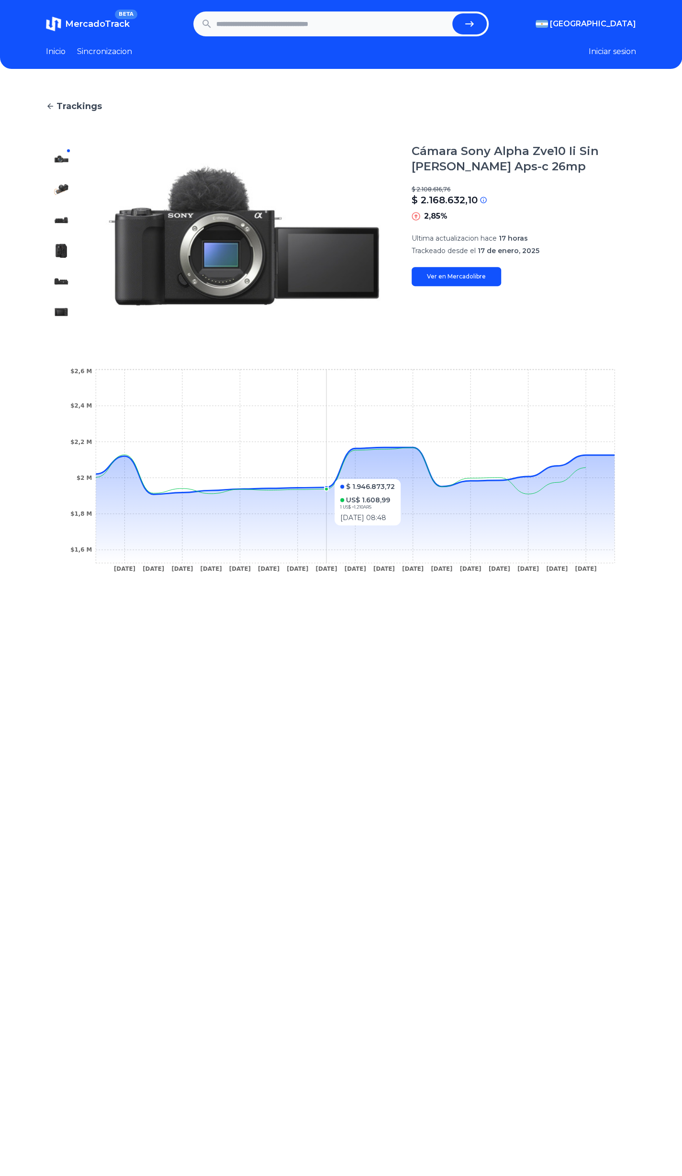  What do you see at coordinates (513, 238) in the screenshot?
I see `span: 17 horas` at bounding box center [513, 238].